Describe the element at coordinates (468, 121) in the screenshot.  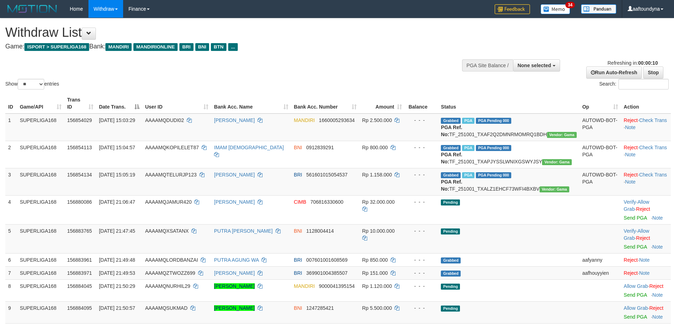
I see `span: Marked by aafsoycanthlai` at that location.